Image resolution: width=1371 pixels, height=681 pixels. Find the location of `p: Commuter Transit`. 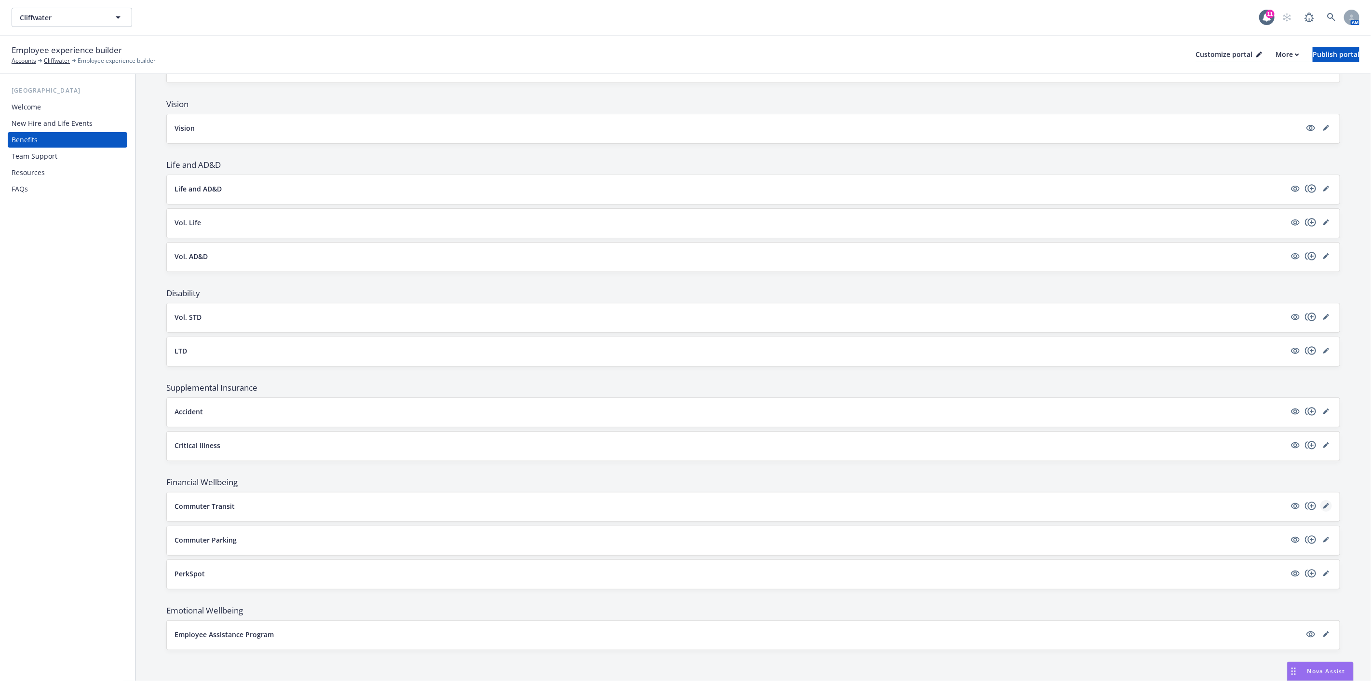

p: Commuter Transit is located at coordinates (204, 506).